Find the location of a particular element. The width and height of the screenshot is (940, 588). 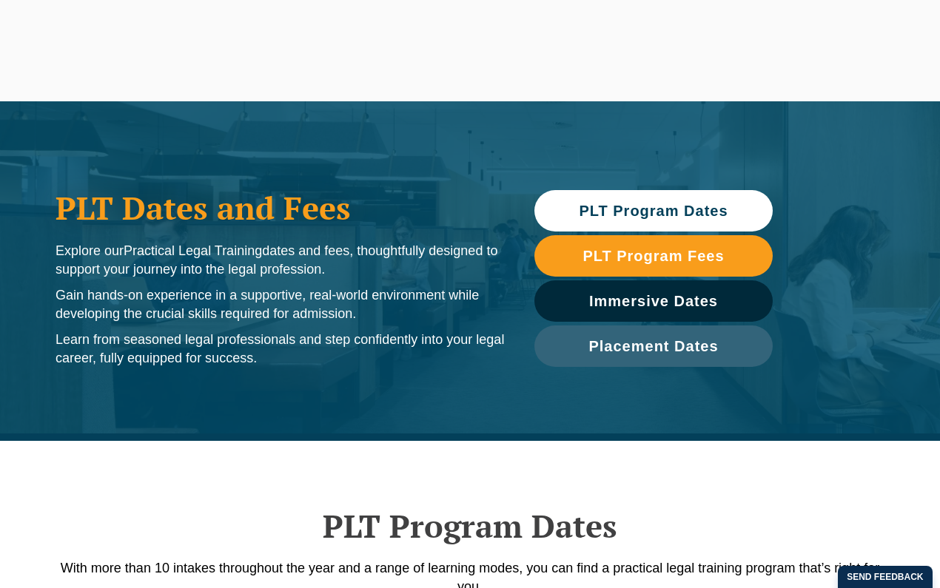

a: Immersive Dates is located at coordinates (653, 301).